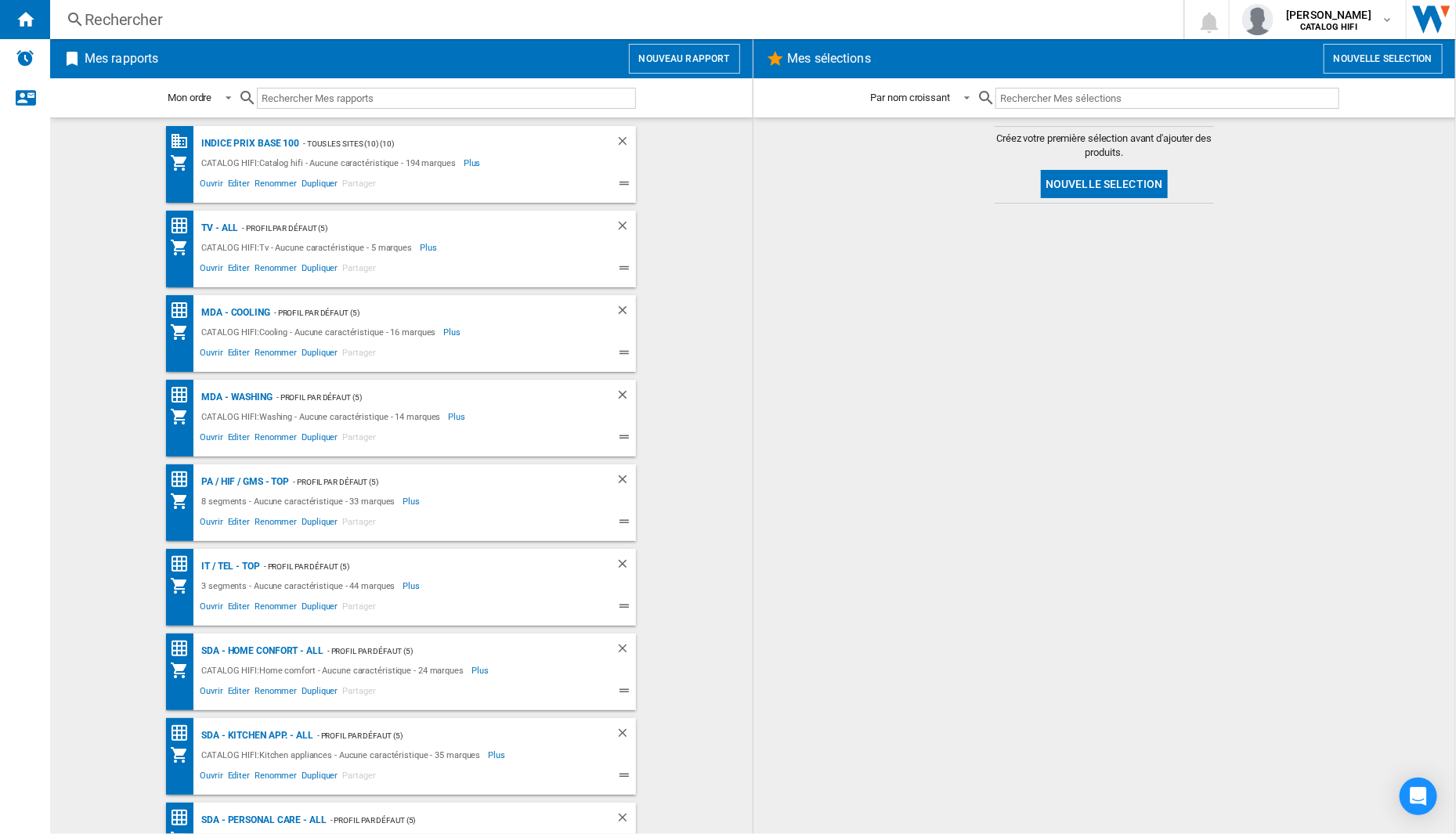  Describe the element at coordinates (320, 332) in the screenshot. I see `div: CATALOG HIFI:Cooling - Aucune caractéristique - 16 marques` at that location.